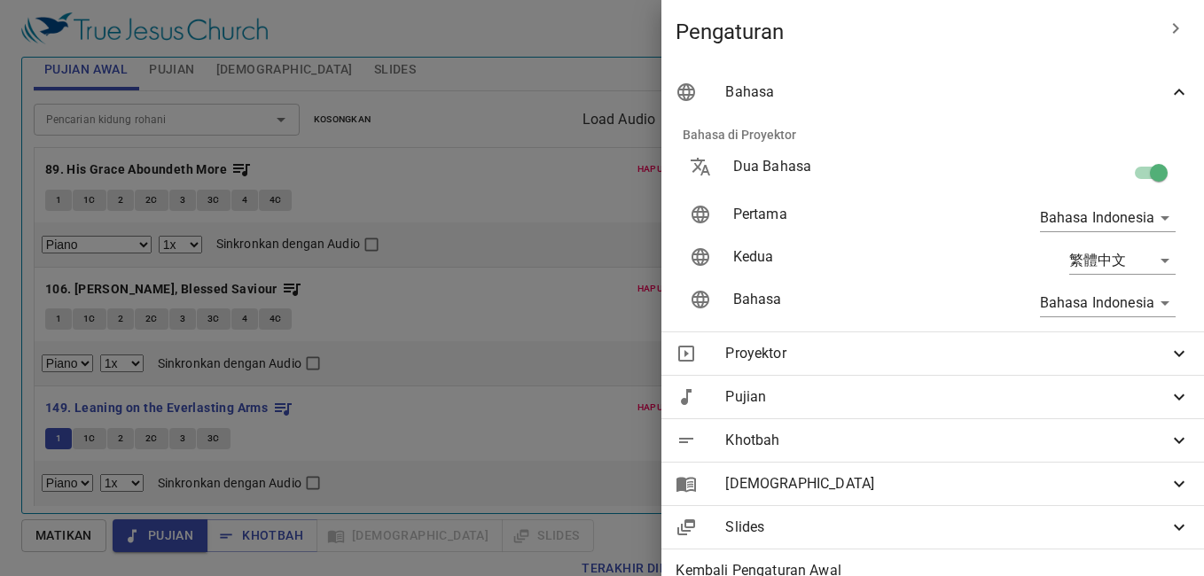 The height and width of the screenshot is (576, 1204). I want to click on p: Dua Bahasa, so click(848, 167).